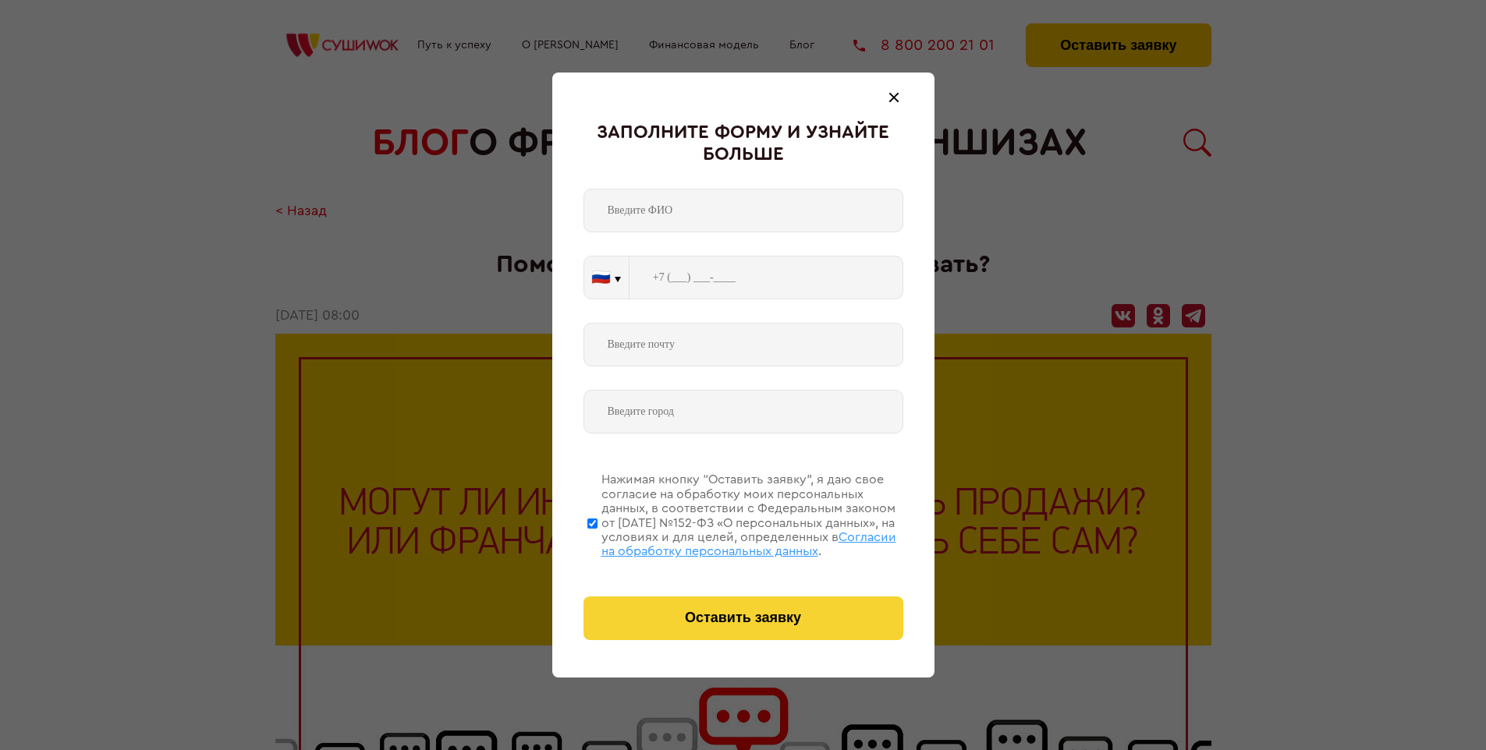 This screenshot has width=1486, height=750. What do you see at coordinates (752, 516) in the screenshot?
I see `div: Нажимая кнопку “Оставить заявку”, я даю свое согласие на обработку моих персональных данных, в со...` at bounding box center [752, 516].